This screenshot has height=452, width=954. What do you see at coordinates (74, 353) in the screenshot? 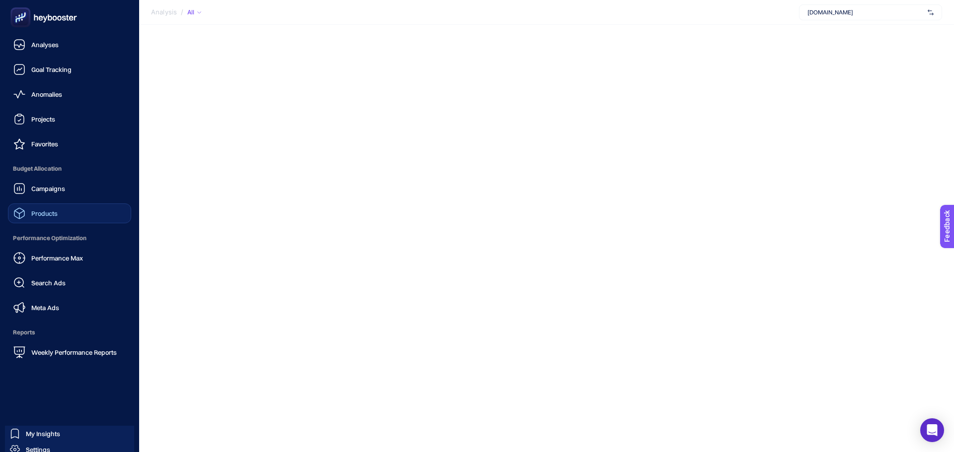
I see `span: Weekly Performance Reports` at bounding box center [74, 353].